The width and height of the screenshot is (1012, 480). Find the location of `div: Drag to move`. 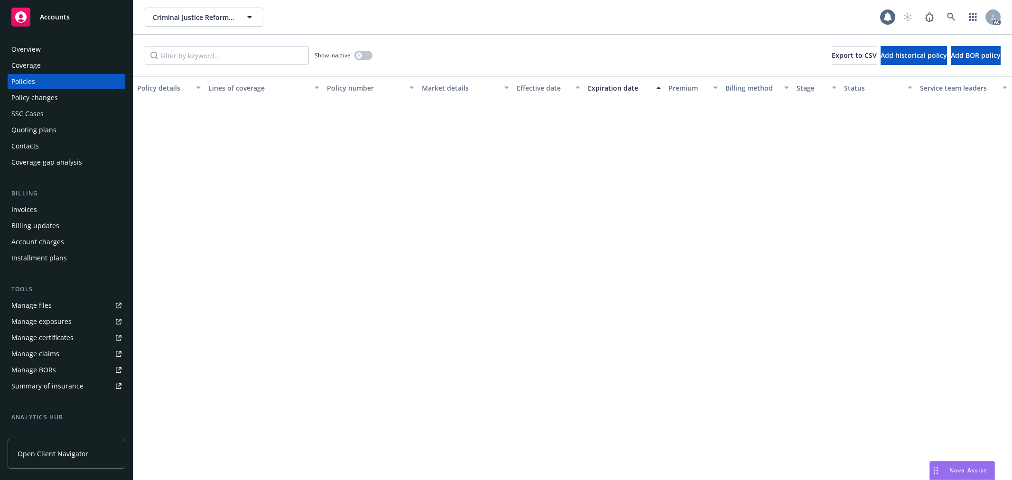

div: Drag to move is located at coordinates (936, 471).